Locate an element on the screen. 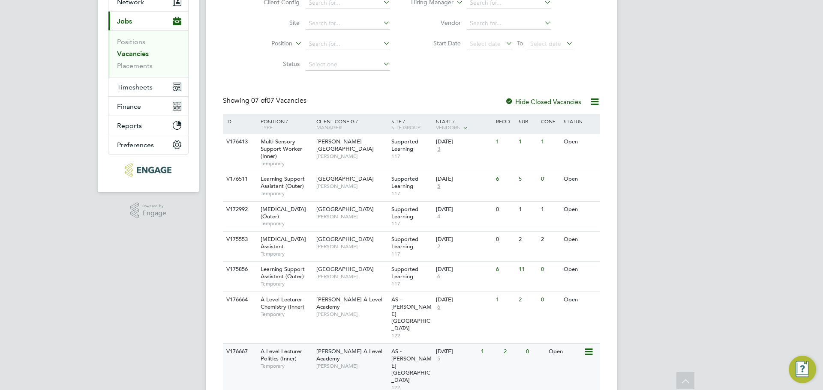 The width and height of the screenshot is (823, 390). div: V176511 is located at coordinates (239, 179).